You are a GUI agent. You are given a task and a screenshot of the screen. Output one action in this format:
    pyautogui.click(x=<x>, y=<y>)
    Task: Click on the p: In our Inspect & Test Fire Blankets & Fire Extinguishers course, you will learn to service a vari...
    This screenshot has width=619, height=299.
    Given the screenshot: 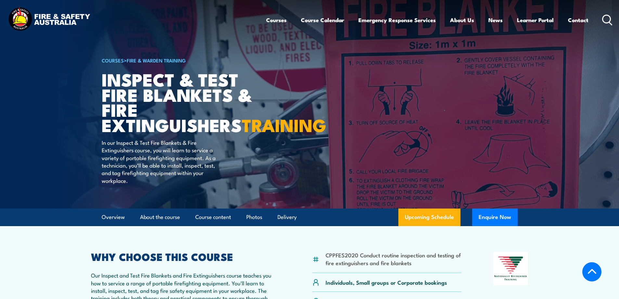 What is the action you would take?
    pyautogui.click(x=161, y=161)
    